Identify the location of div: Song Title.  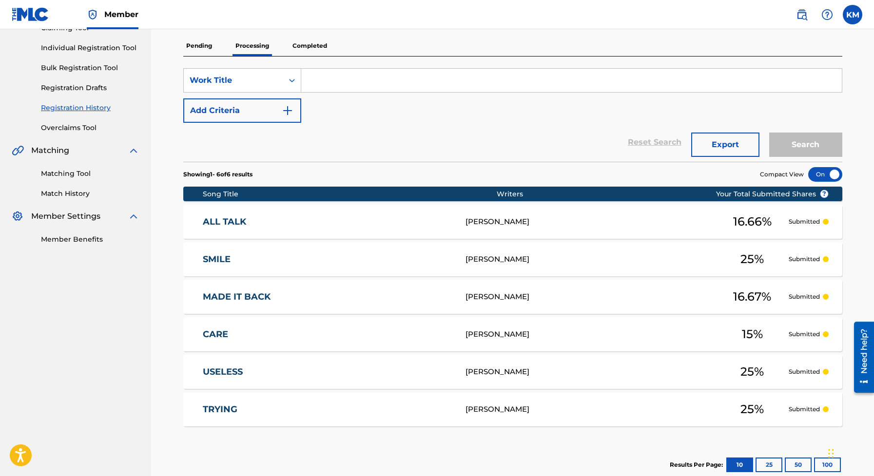
(350, 194).